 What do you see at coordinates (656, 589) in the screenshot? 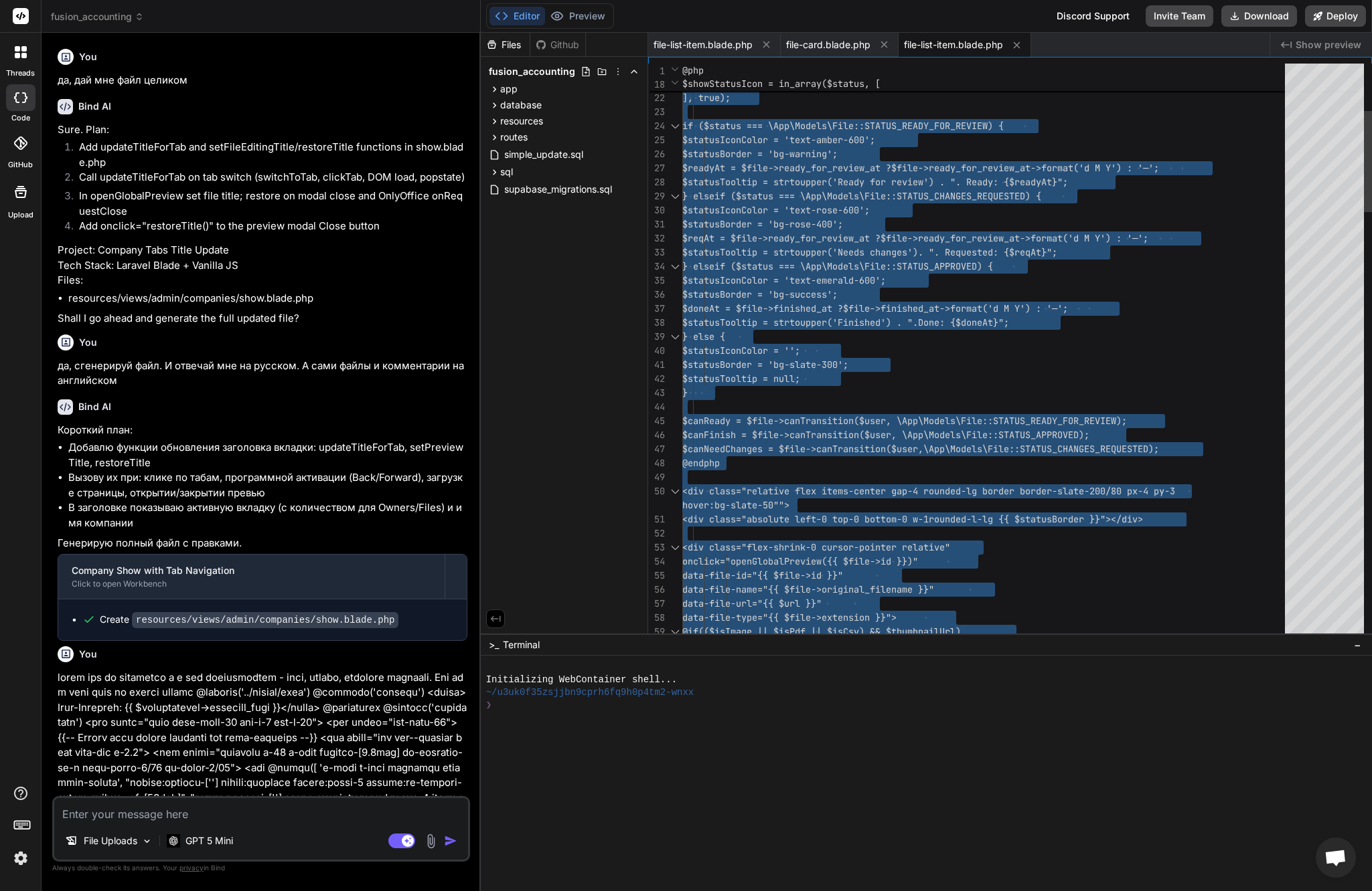
I see `div: 56` at bounding box center [656, 589].